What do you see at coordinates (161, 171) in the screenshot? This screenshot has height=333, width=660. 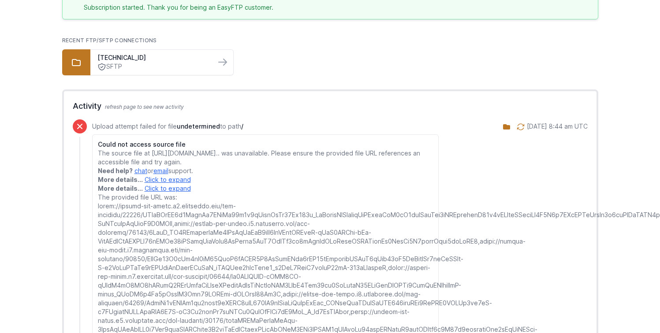 I see `a: email` at bounding box center [161, 171].